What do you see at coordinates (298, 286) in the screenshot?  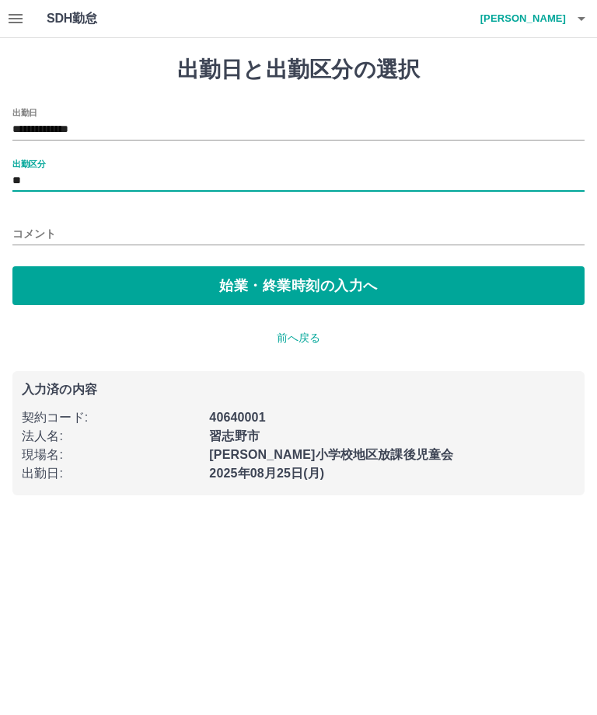 I see `button: 始業・終業時刻の入力へ` at bounding box center [298, 286].